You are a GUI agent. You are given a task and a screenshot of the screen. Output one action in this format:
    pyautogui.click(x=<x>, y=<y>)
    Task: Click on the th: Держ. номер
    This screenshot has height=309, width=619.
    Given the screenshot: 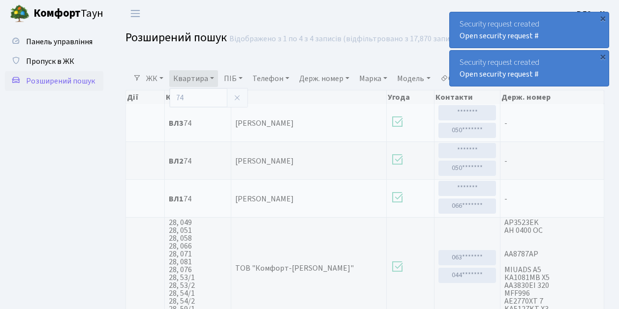 What is the action you would take?
    pyautogui.click(x=552, y=97)
    